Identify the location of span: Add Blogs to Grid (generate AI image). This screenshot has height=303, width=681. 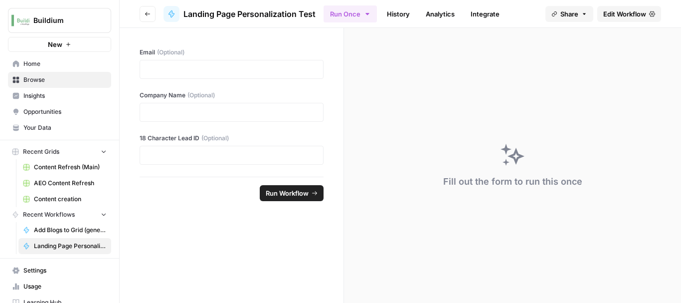
(70, 230).